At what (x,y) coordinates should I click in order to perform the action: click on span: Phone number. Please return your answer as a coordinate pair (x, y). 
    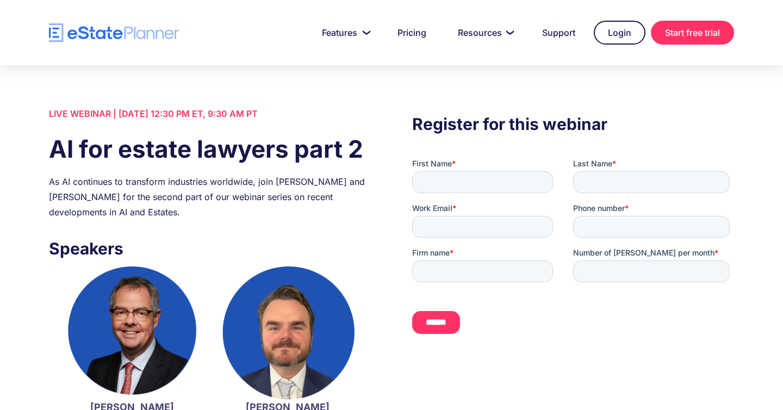
    Looking at the image, I should click on (187, 49).